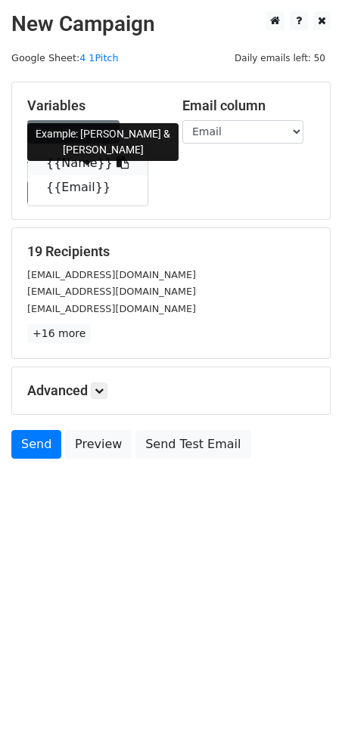 This screenshot has height=733, width=342. I want to click on a: Send Test Email, so click(193, 444).